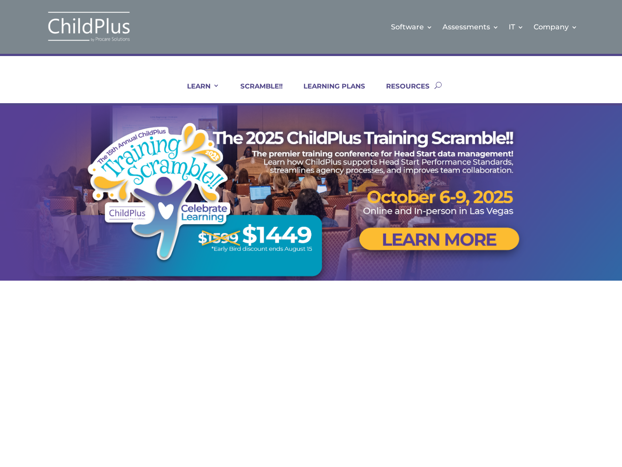  I want to click on a: Software, so click(412, 27).